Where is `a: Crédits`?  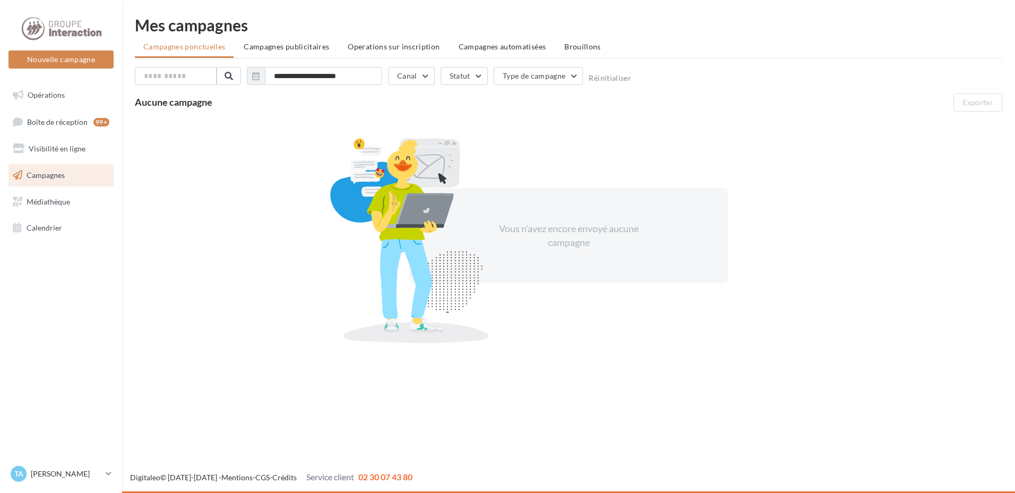
a: Crédits is located at coordinates (284, 477).